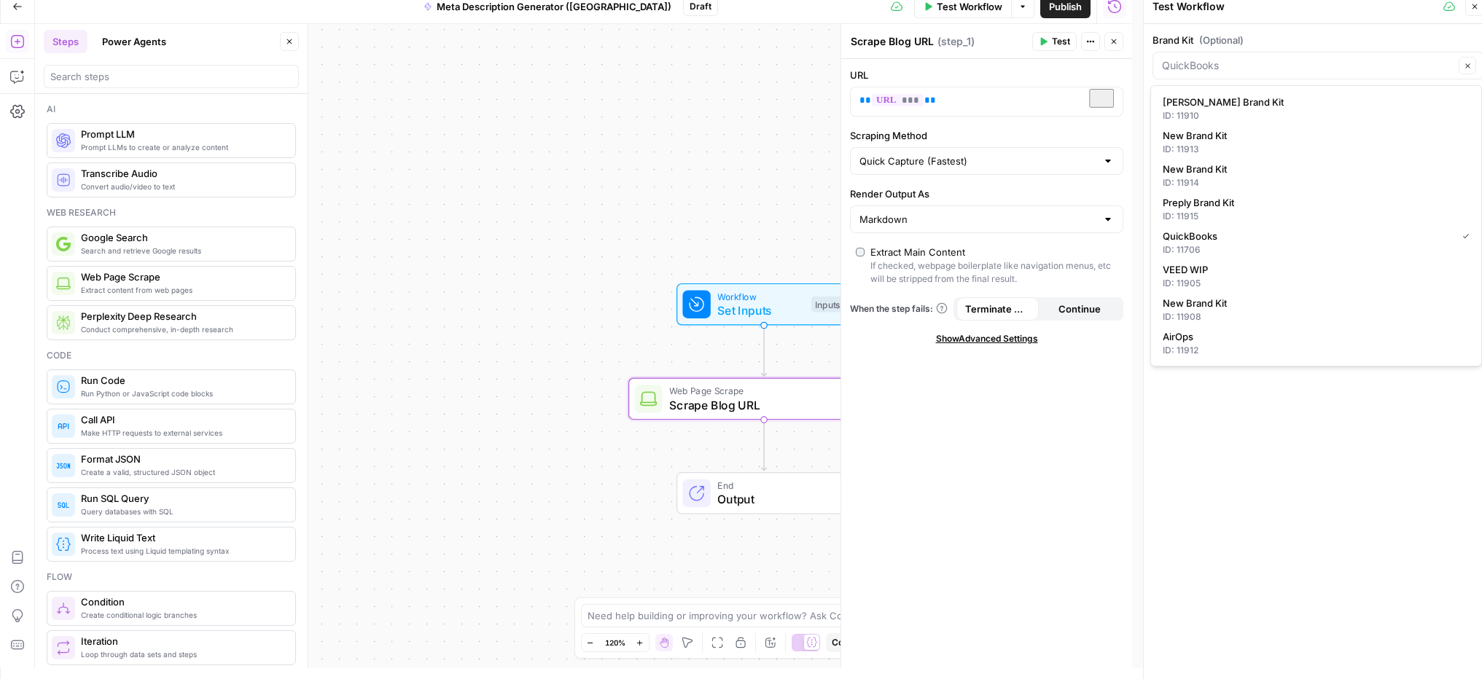 The width and height of the screenshot is (1482, 679). I want to click on span: Convert audio/video to text, so click(182, 187).